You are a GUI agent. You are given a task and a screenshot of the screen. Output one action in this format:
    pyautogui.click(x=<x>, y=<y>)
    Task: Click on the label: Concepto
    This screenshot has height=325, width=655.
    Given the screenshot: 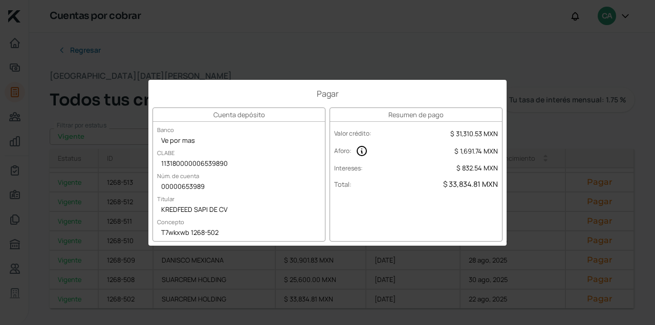 What is the action you would take?
    pyautogui.click(x=171, y=222)
    